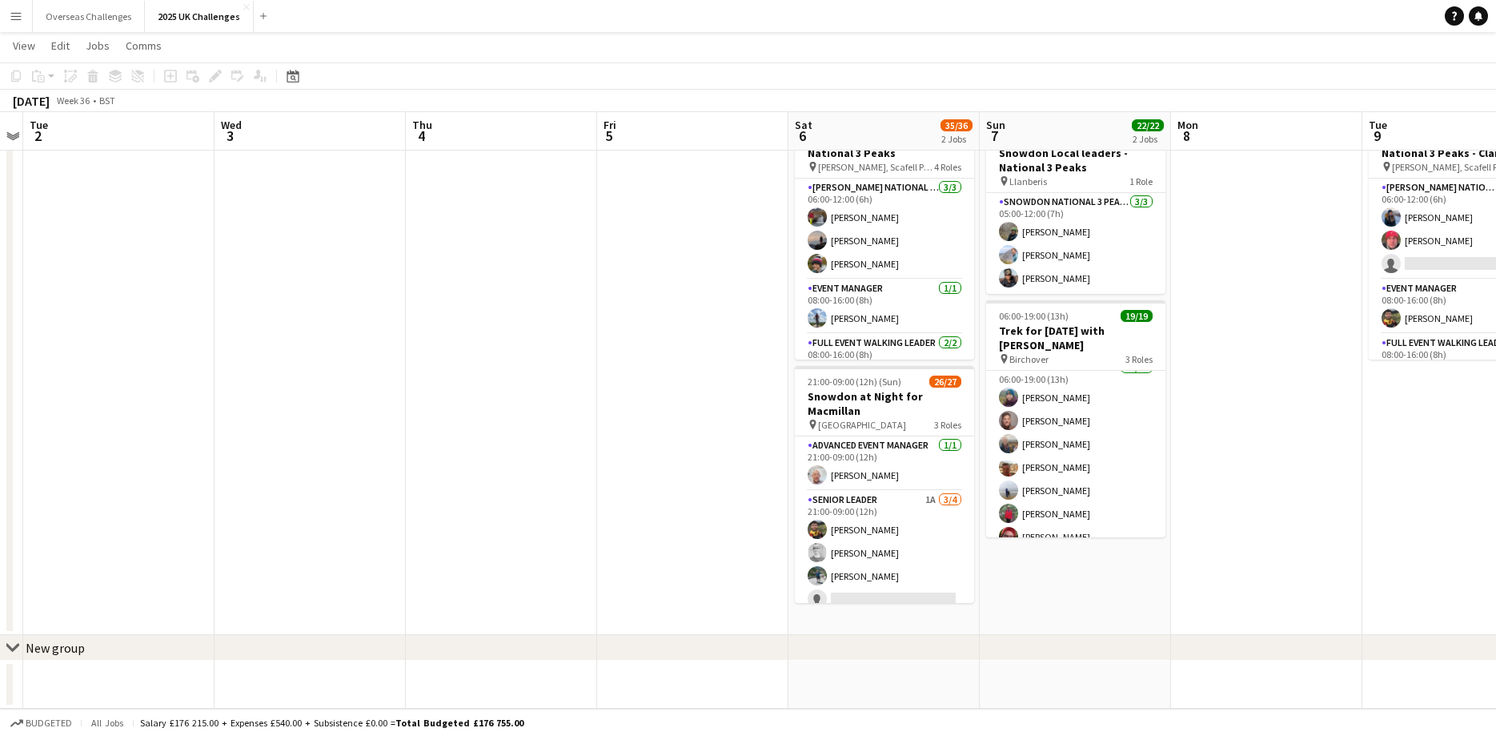 This screenshot has height=736, width=1496. Describe the element at coordinates (1028, 181) in the screenshot. I see `span: Llanberis` at that location.